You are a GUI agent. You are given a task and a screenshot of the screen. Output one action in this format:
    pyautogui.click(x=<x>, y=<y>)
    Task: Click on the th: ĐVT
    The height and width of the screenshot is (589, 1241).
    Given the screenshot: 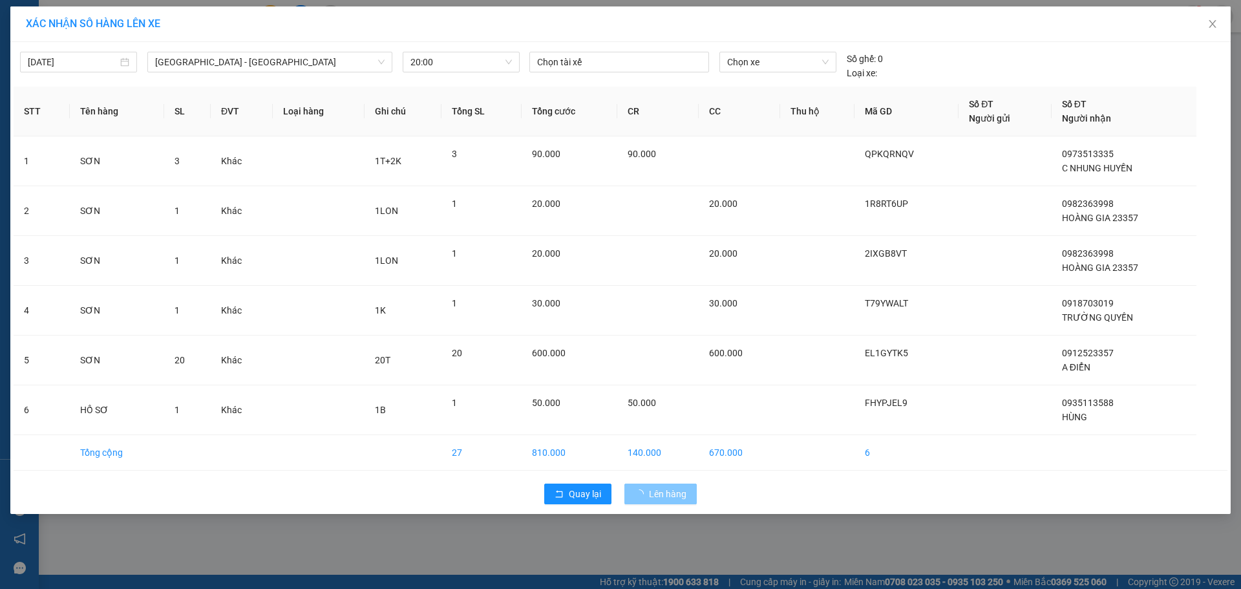 What is the action you would take?
    pyautogui.click(x=242, y=111)
    